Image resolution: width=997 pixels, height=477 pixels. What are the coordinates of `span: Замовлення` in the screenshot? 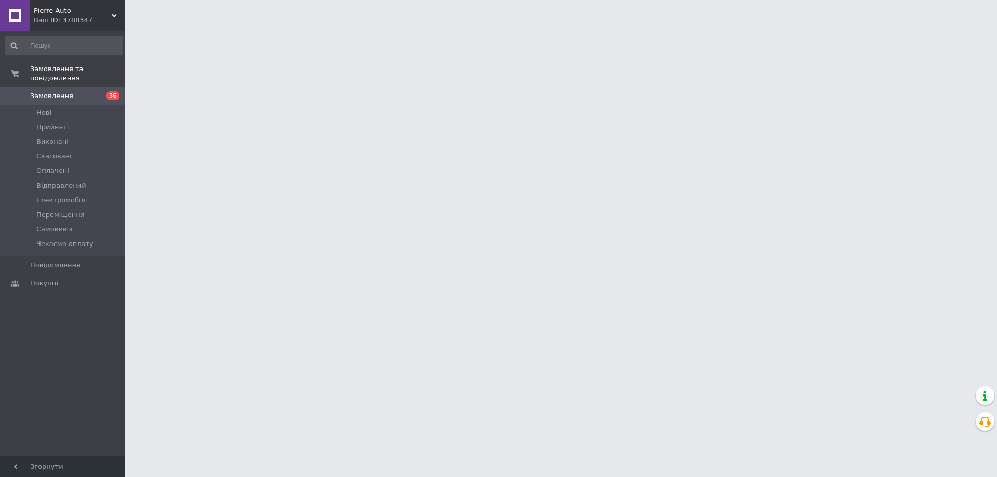 It's located at (51, 96).